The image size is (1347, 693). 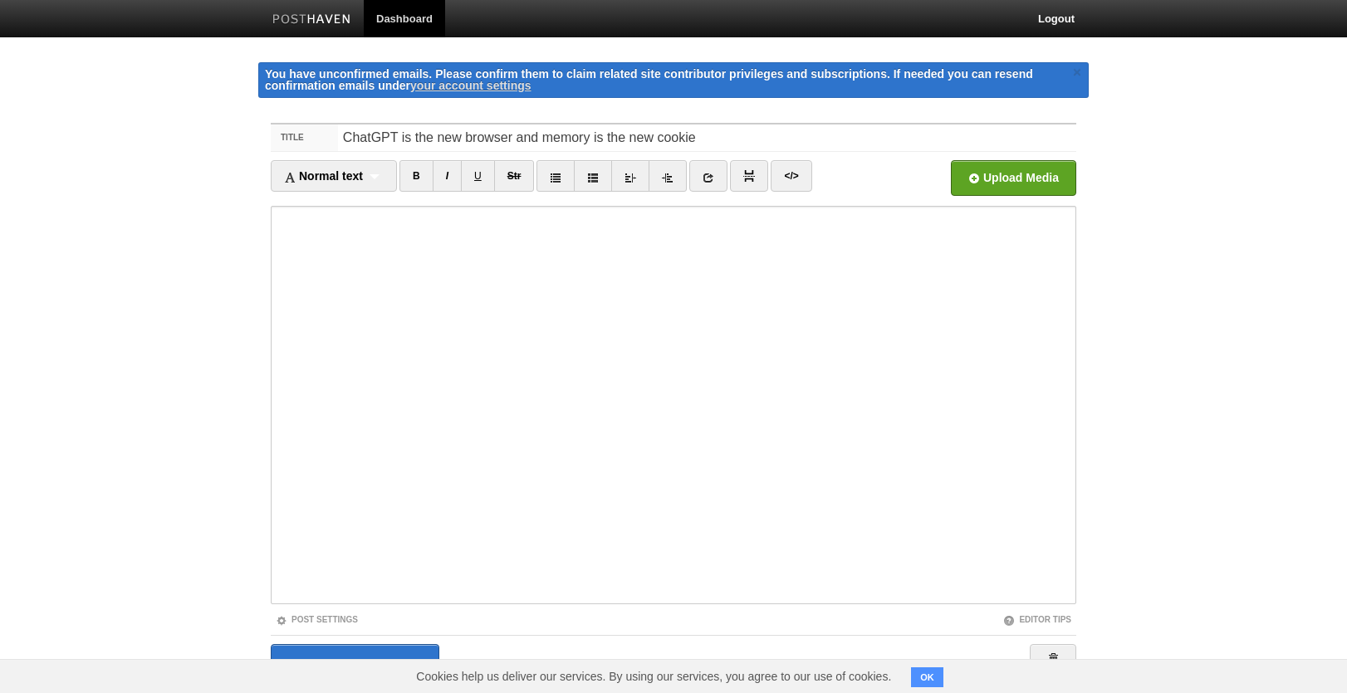 What do you see at coordinates (304, 138) in the screenshot?
I see `label: Title` at bounding box center [304, 138].